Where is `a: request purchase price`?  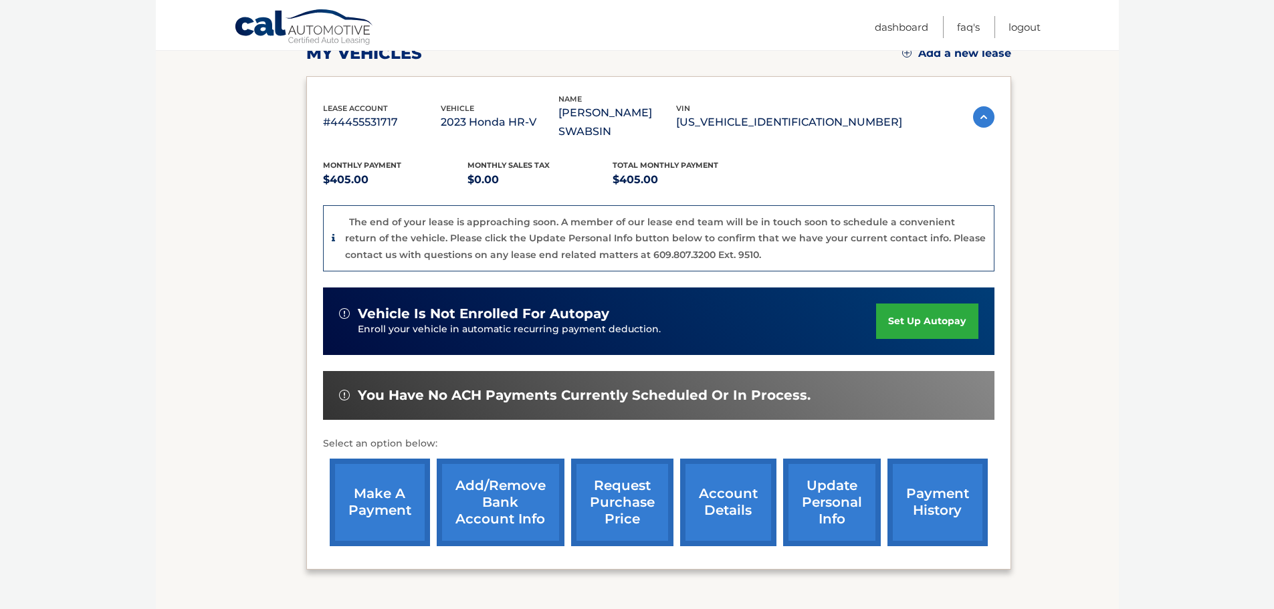
a: request purchase price is located at coordinates (622, 502).